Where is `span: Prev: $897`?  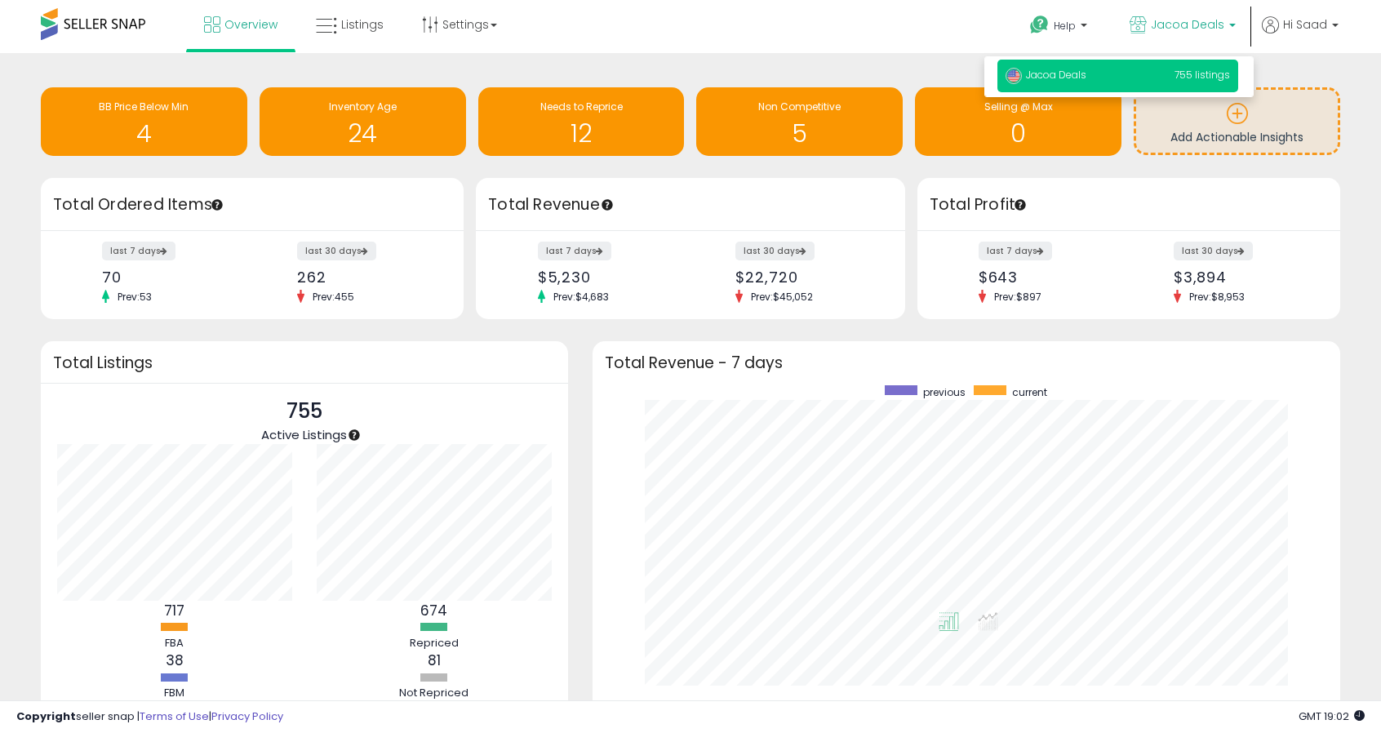
span: Prev: $897 is located at coordinates (1018, 296).